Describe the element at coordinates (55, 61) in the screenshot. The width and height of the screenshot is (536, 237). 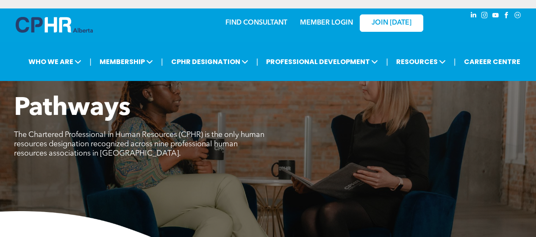
I see `span: WHO WE ARE` at that location.